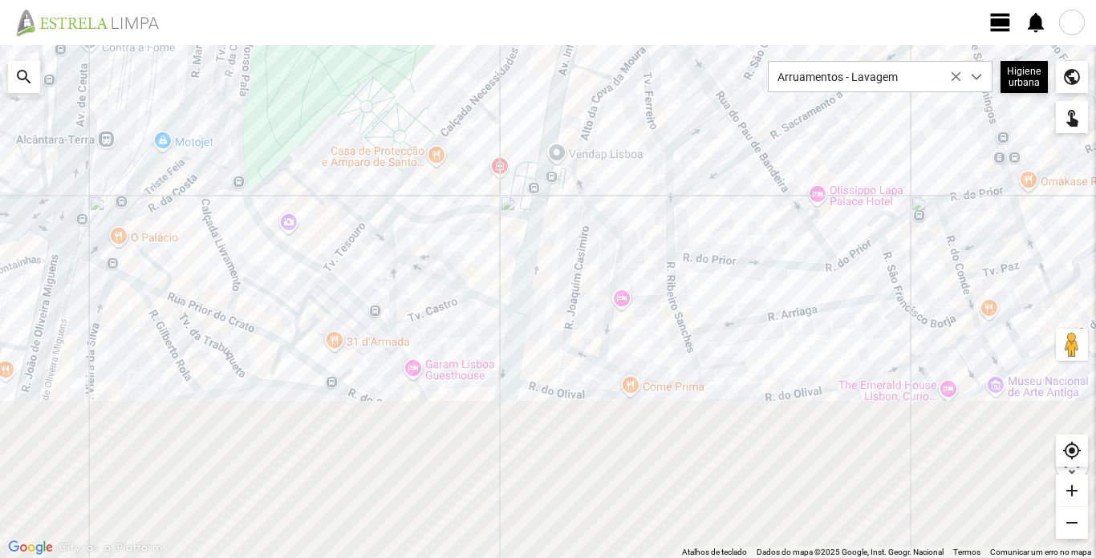 The width and height of the screenshot is (1096, 558). I want to click on button: Arraste o Pegman para o mapa para abrir o Street View, so click(1072, 345).